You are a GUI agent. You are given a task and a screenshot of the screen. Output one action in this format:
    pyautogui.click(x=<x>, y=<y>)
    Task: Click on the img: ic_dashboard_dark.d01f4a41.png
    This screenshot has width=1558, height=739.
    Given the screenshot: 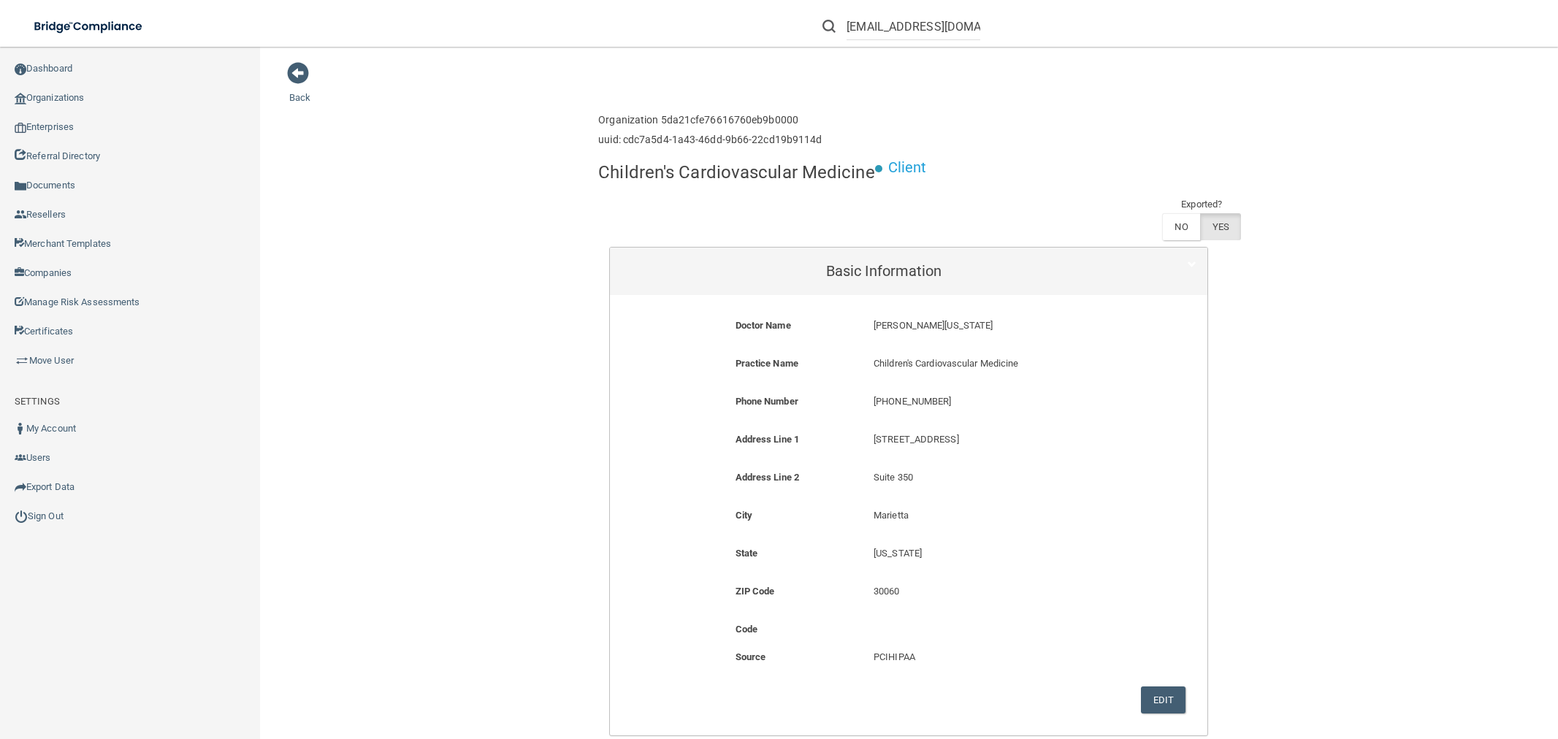 What is the action you would take?
    pyautogui.click(x=20, y=69)
    